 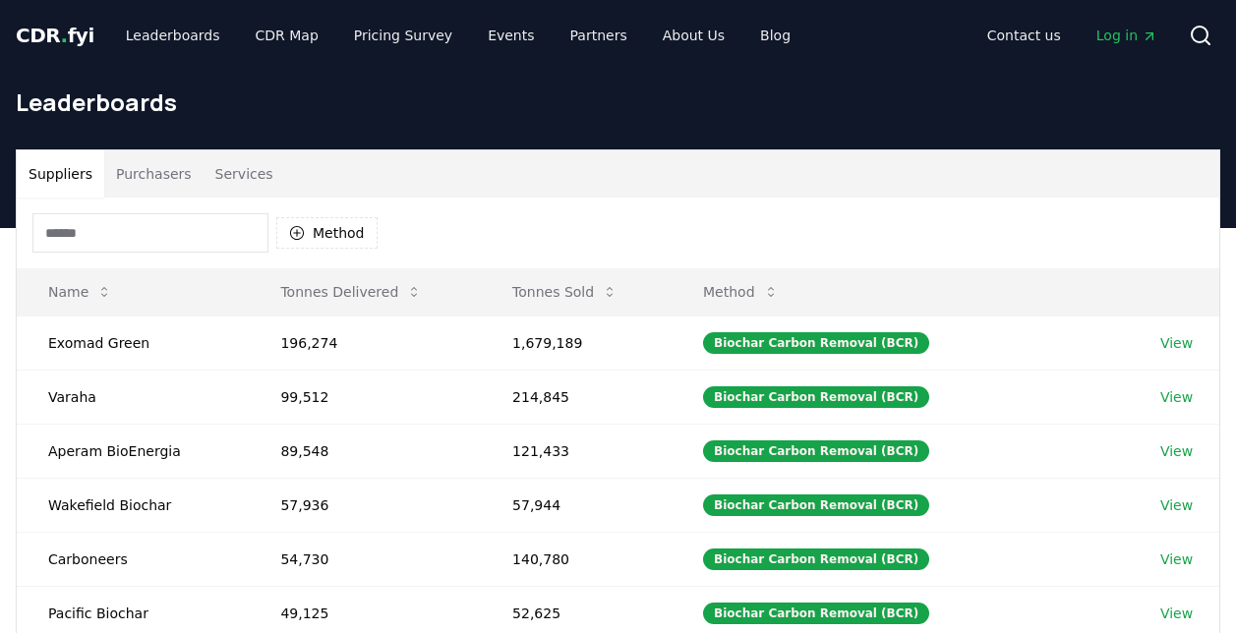 What do you see at coordinates (576, 558) in the screenshot?
I see `td: 140,780` at bounding box center [576, 558].